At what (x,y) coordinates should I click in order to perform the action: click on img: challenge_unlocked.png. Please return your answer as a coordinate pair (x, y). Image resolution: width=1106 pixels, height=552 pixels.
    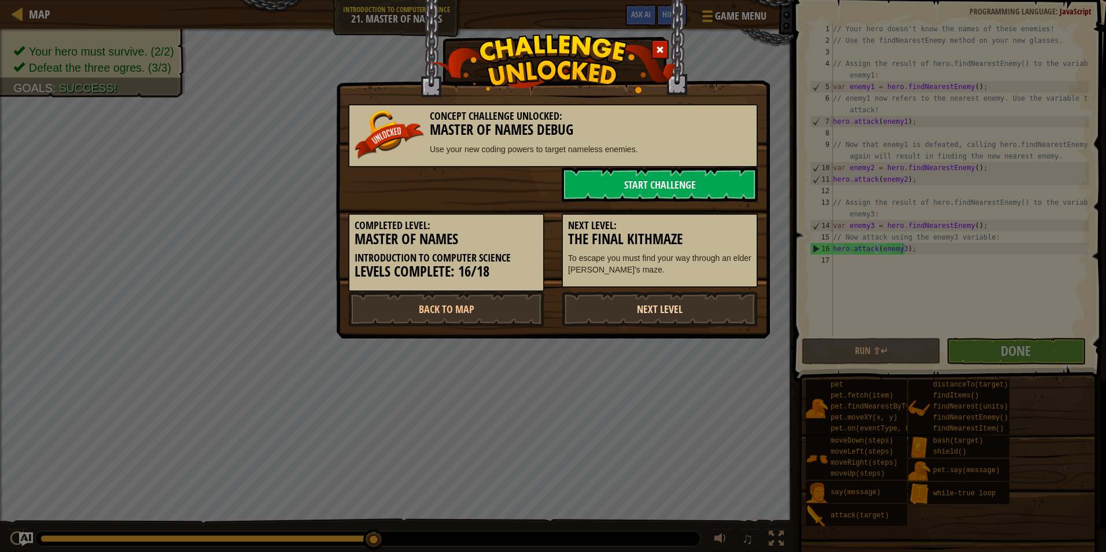
    Looking at the image, I should click on (553, 64).